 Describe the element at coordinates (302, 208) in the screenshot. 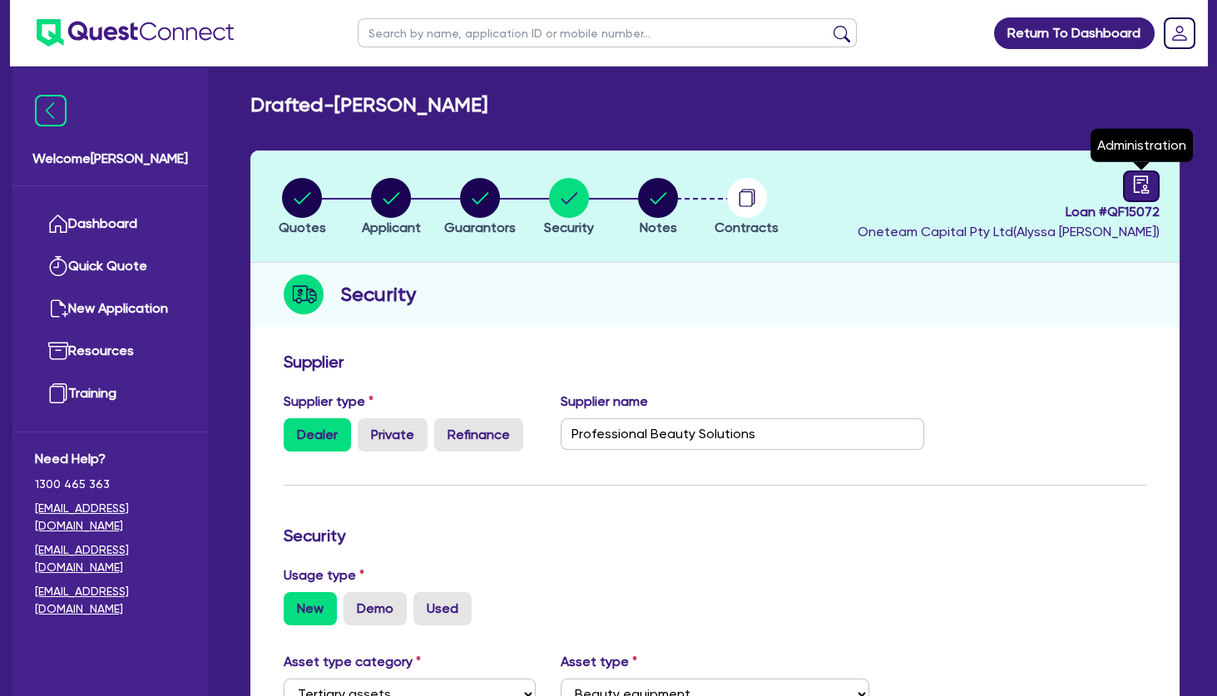

I see `button: Quotes` at that location.